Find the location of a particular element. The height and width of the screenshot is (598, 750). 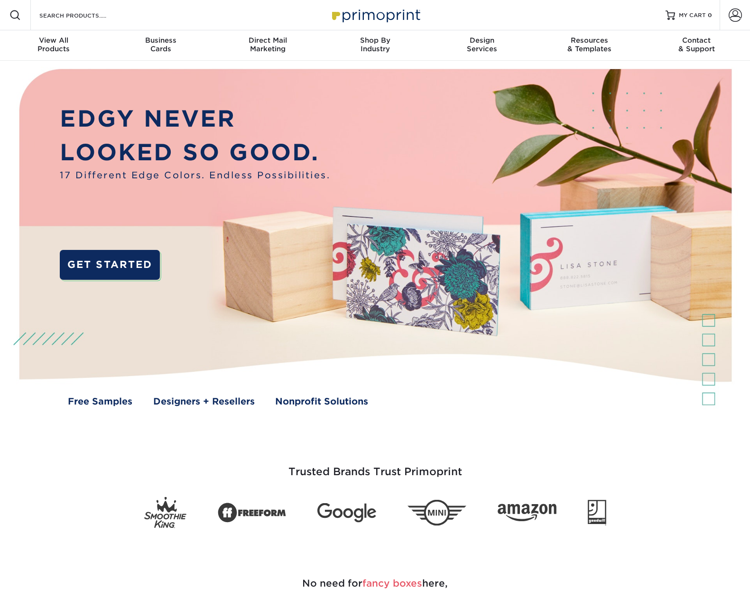

a: Resources& Templates is located at coordinates (589, 46).